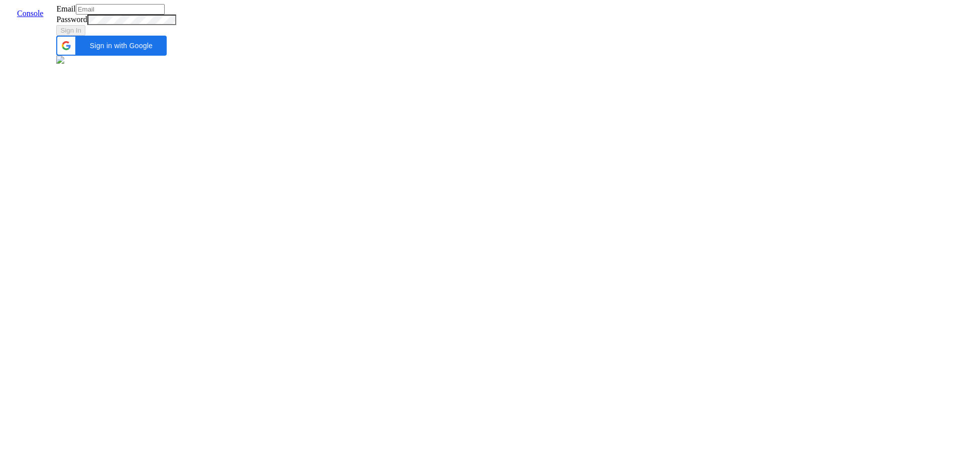 The image size is (964, 461). I want to click on button: Sign In, so click(71, 30).